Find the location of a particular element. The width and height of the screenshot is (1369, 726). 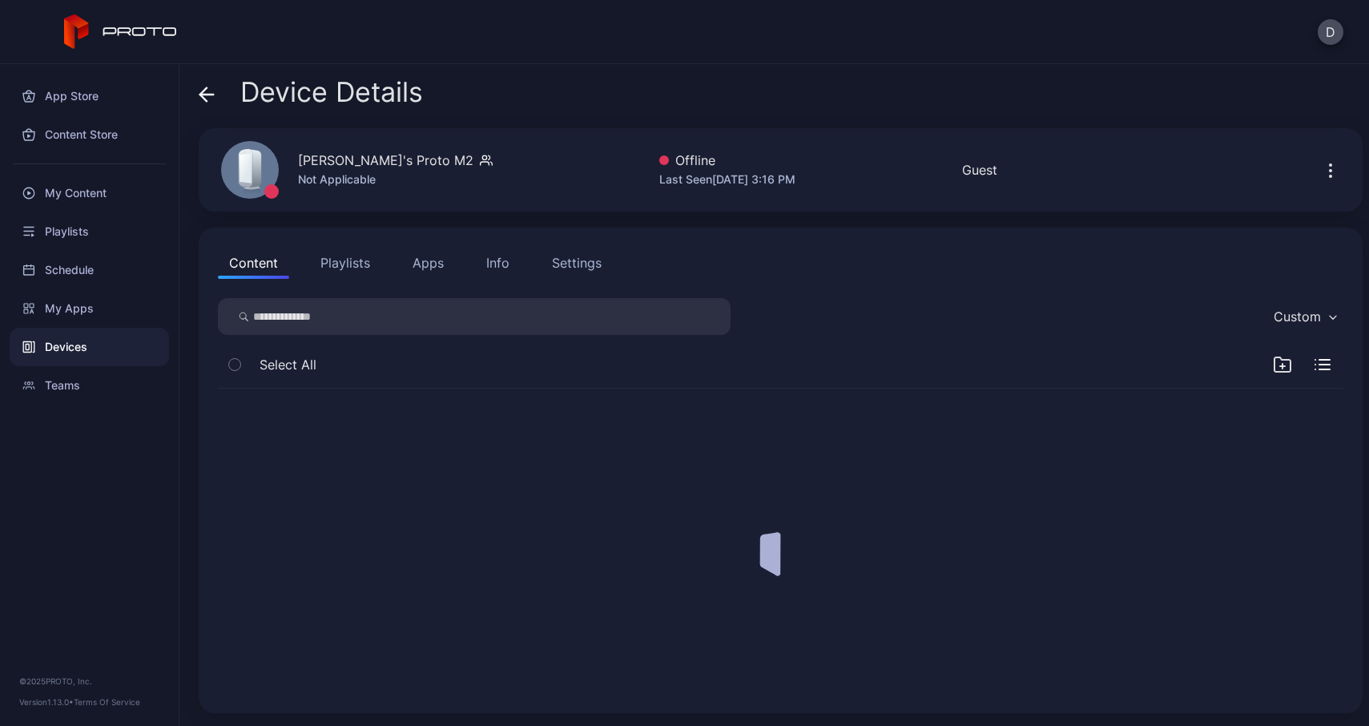

button: Info is located at coordinates (498, 263).